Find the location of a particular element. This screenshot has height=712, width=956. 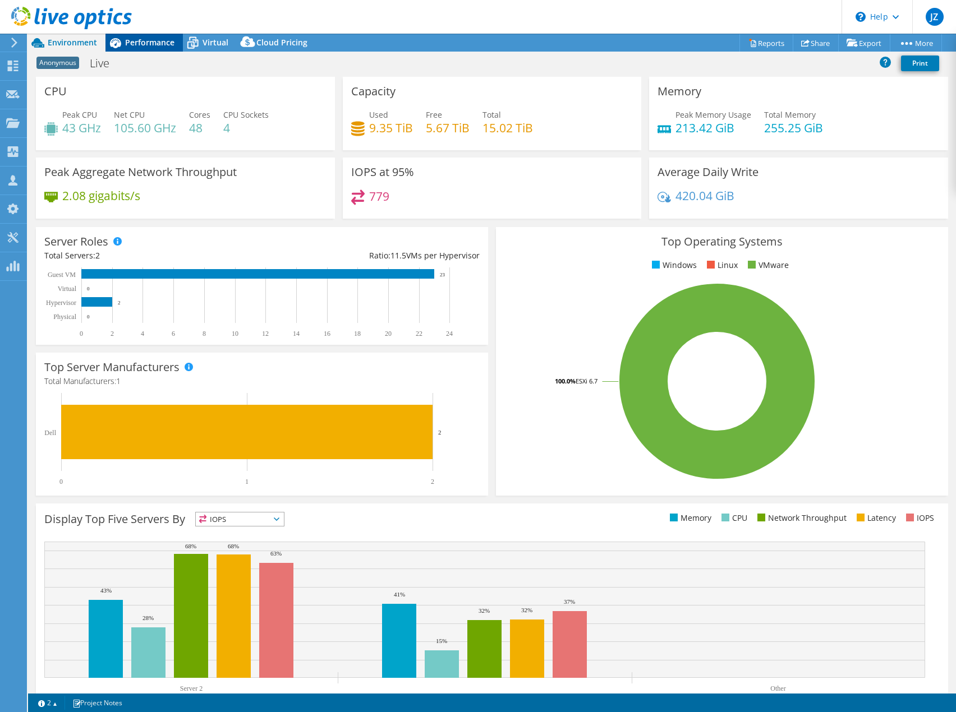

span: 11.5 is located at coordinates (398, 255).